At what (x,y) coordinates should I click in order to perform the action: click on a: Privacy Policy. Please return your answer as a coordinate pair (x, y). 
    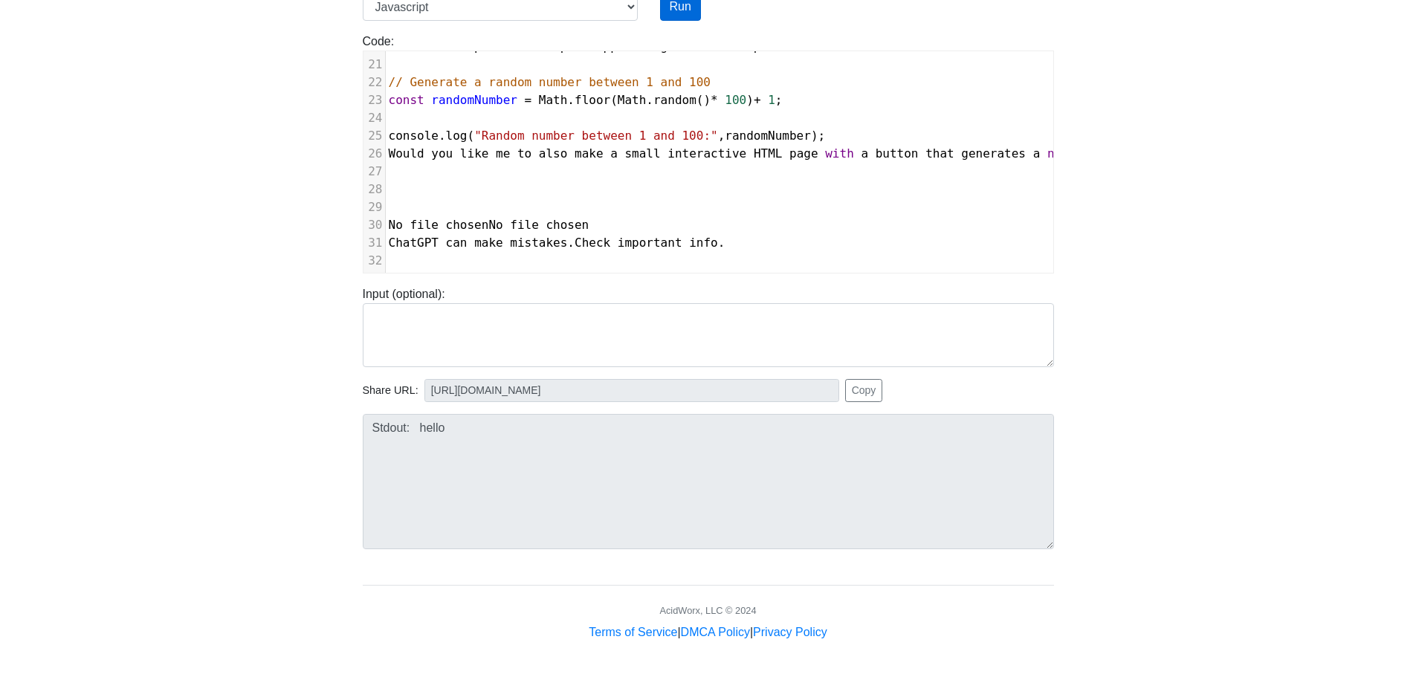
    Looking at the image, I should click on (790, 632).